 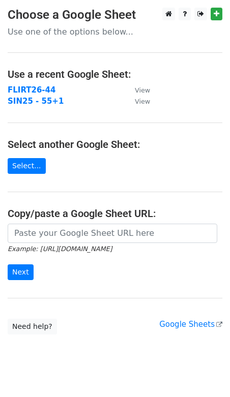 What do you see at coordinates (32, 90) in the screenshot?
I see `strong: FLIRT26-44` at bounding box center [32, 90].